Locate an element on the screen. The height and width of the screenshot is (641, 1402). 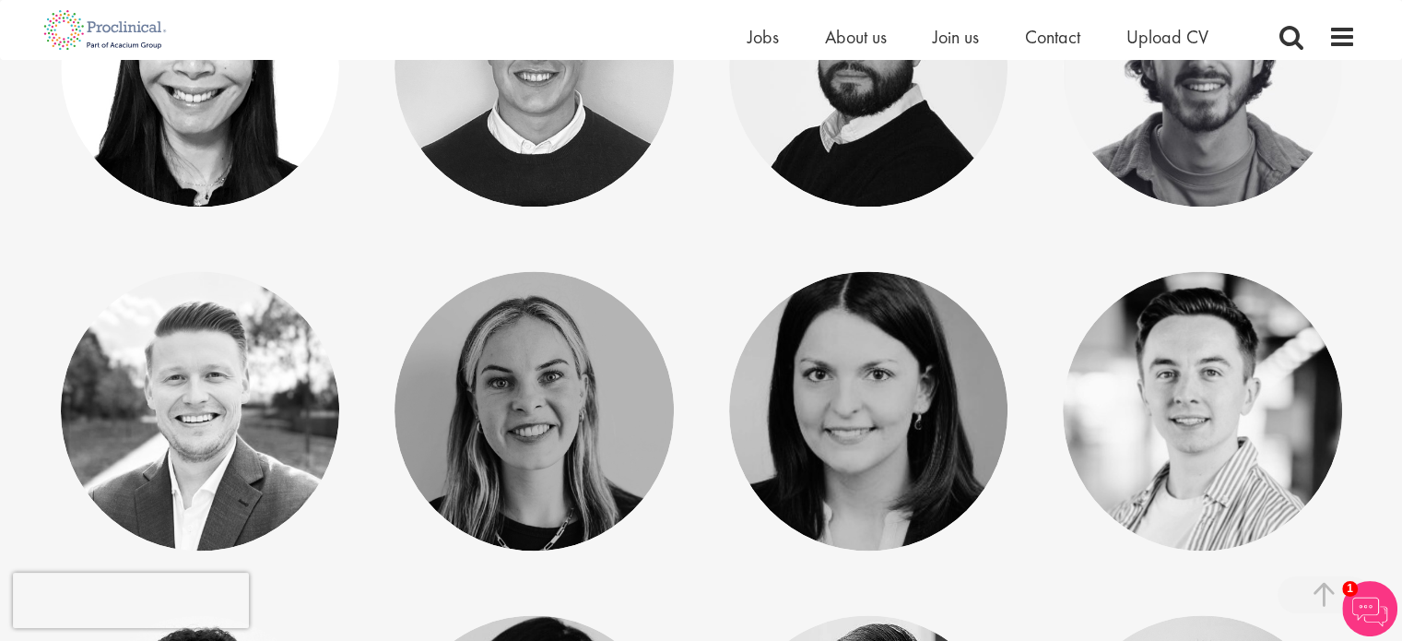
a: Contact is located at coordinates (1053, 37).